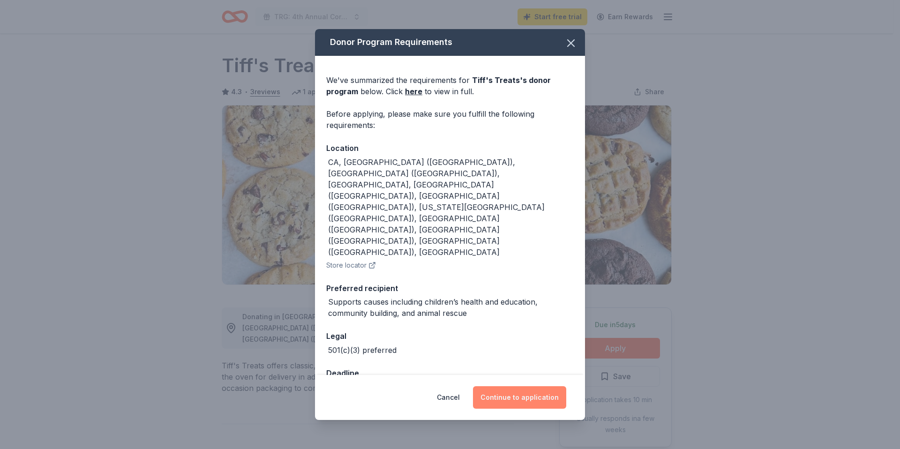  What do you see at coordinates (450, 336) in the screenshot?
I see `div: Legal` at bounding box center [450, 336].